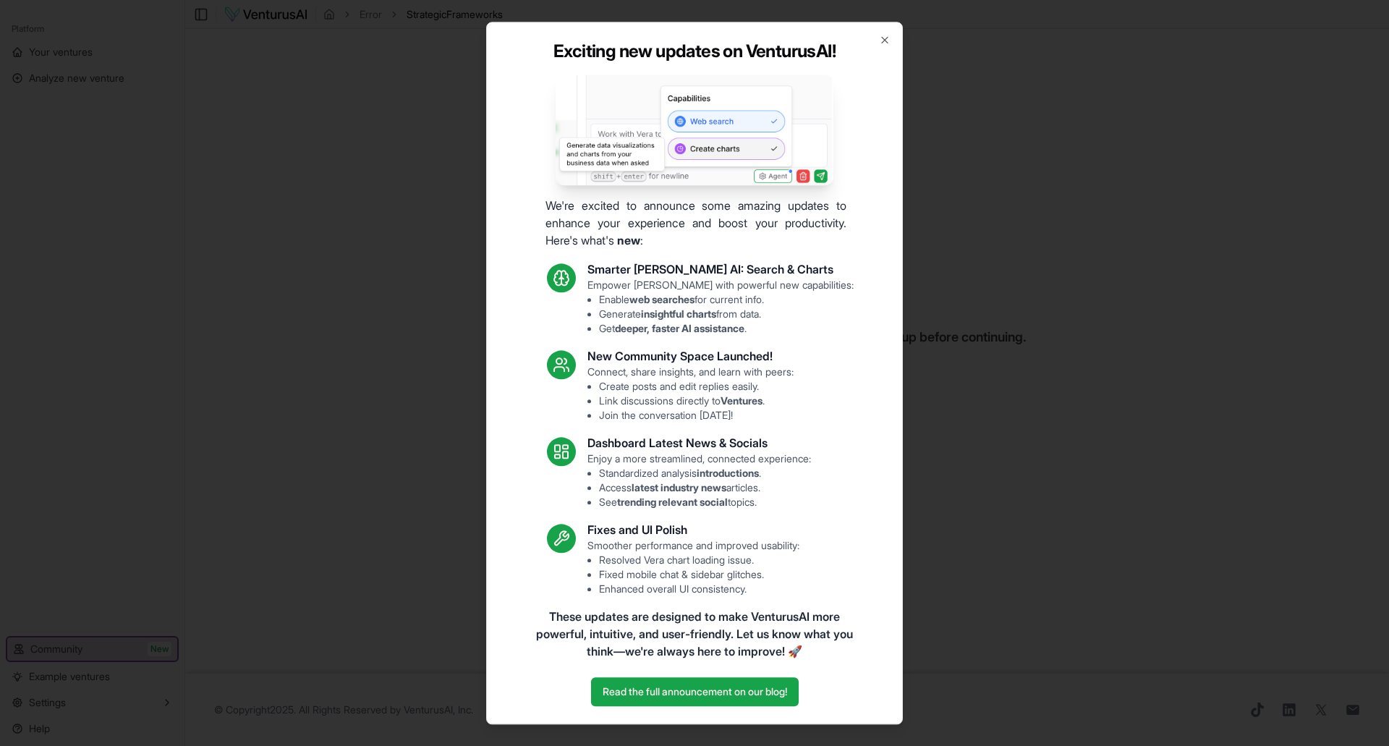 The width and height of the screenshot is (1389, 746). I want to click on strong: introductions, so click(728, 472).